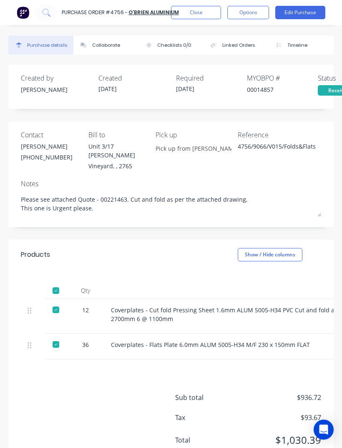  I want to click on div: Timeline, so click(298, 45).